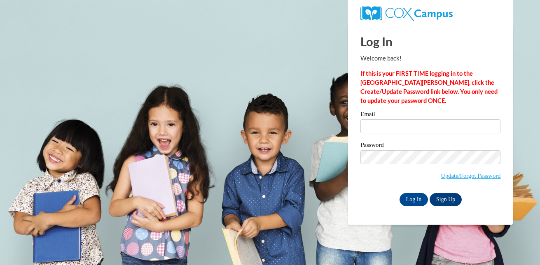  What do you see at coordinates (431, 41) in the screenshot?
I see `h1: Log In` at bounding box center [431, 41].